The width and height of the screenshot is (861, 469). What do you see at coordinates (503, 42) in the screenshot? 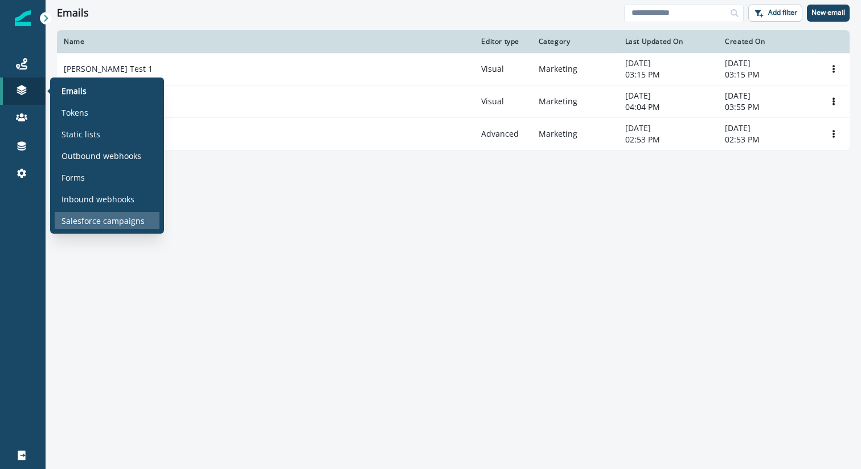
I see `div: Editor type` at bounding box center [503, 42].